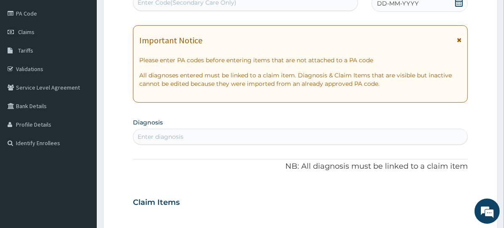 The image size is (504, 228). Describe the element at coordinates (301, 80) in the screenshot. I see `p: All diagnoses entered must be linked to a claim item. Diagnosis & Claim Items that are visible bu...` at that location.